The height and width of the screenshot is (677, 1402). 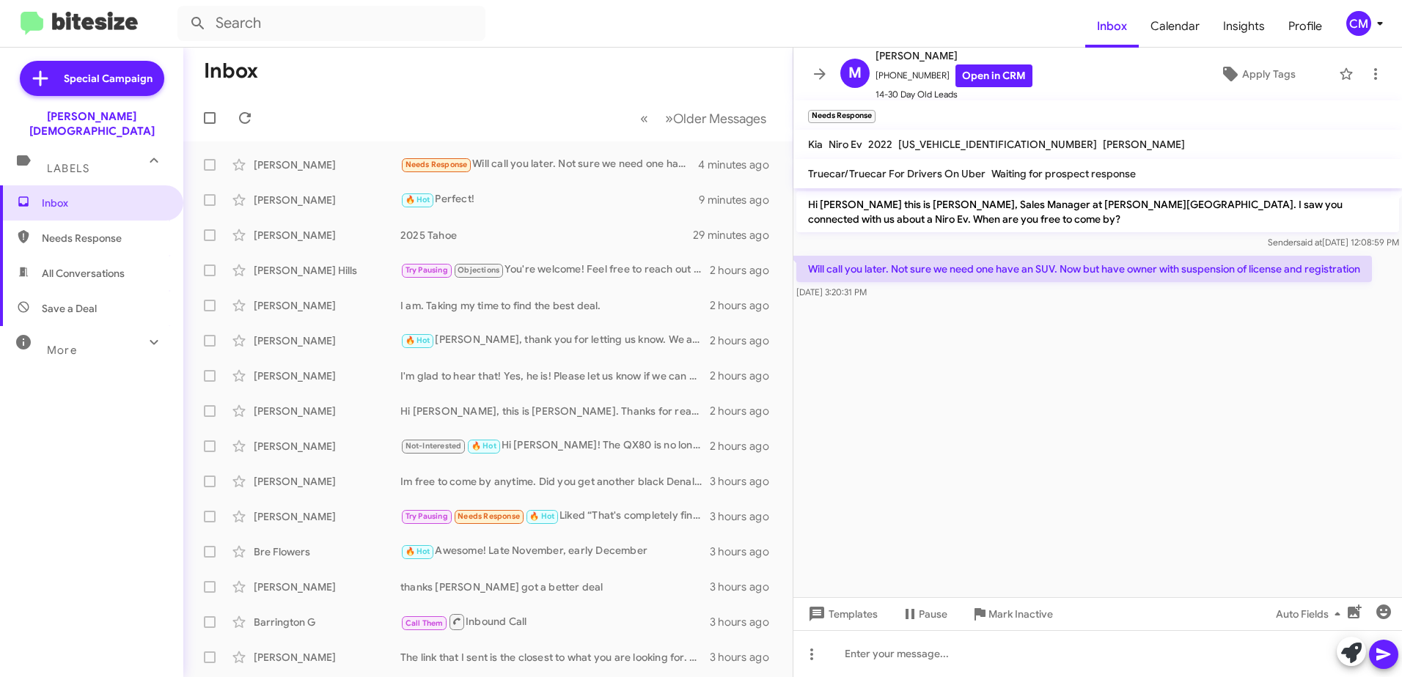 What do you see at coordinates (841, 614) in the screenshot?
I see `button: Templates` at bounding box center [841, 614].